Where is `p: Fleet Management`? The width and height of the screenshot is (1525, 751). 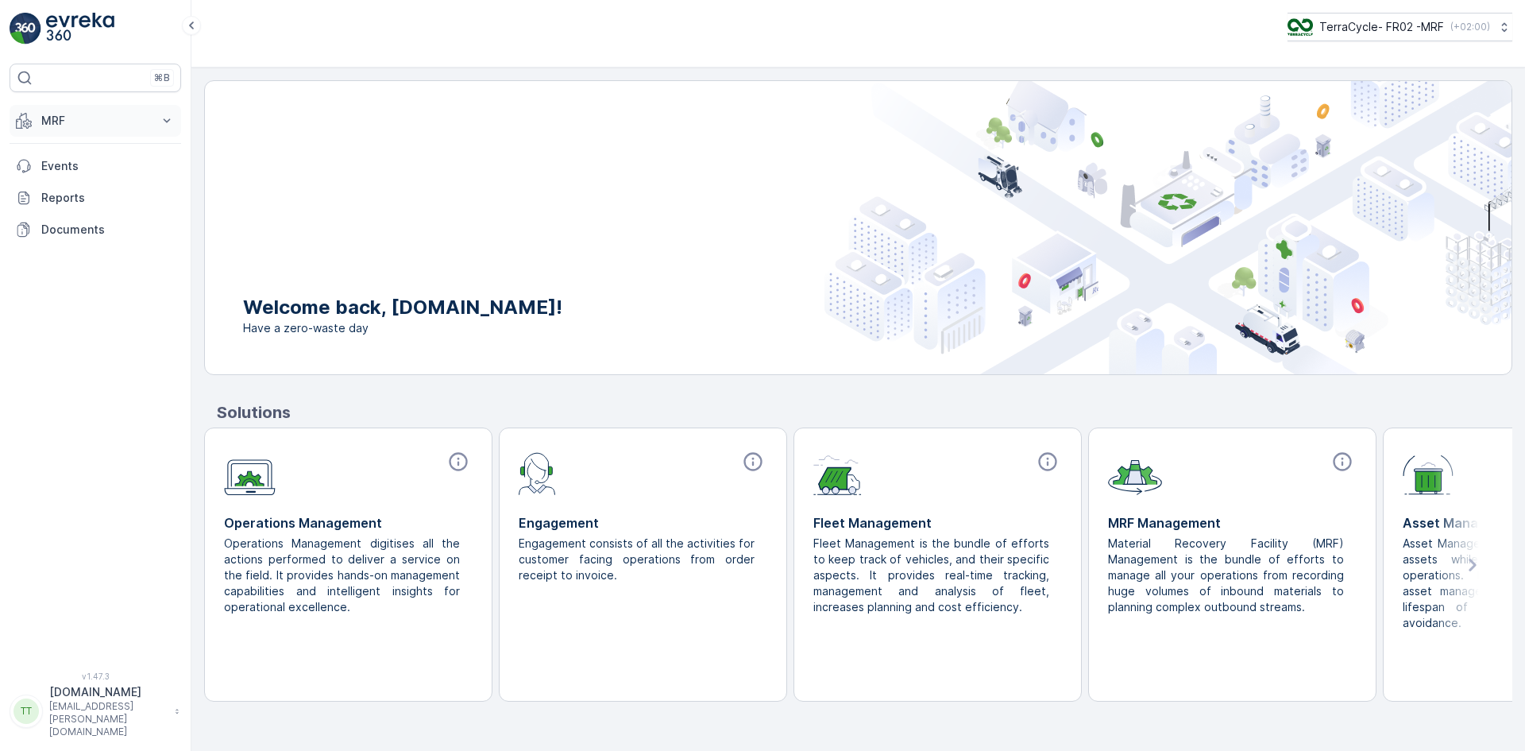
p: Fleet Management is located at coordinates (937, 523).